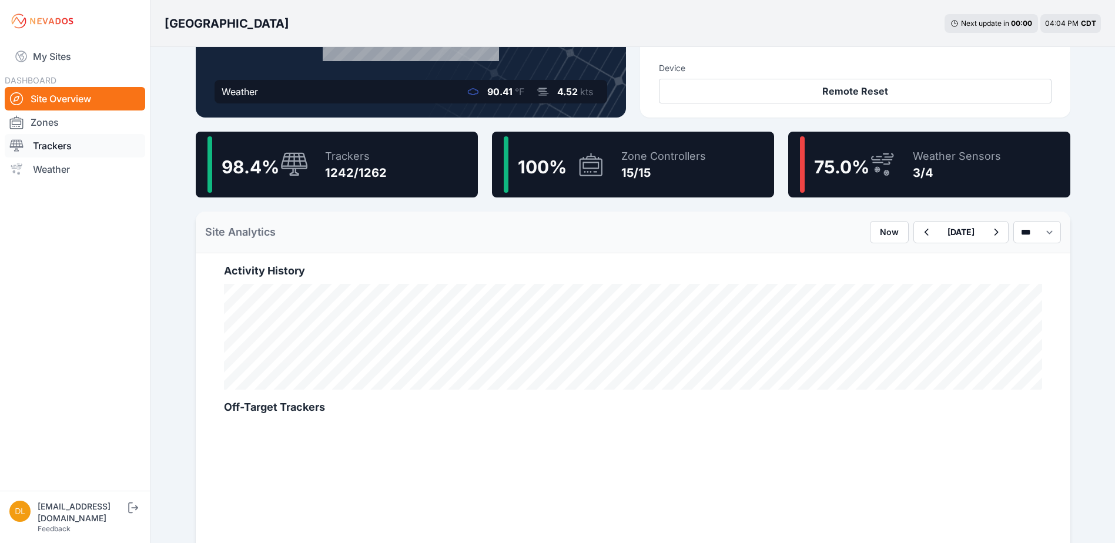 This screenshot has width=1115, height=543. What do you see at coordinates (355, 173) in the screenshot?
I see `div: 1242/1262` at bounding box center [355, 173].